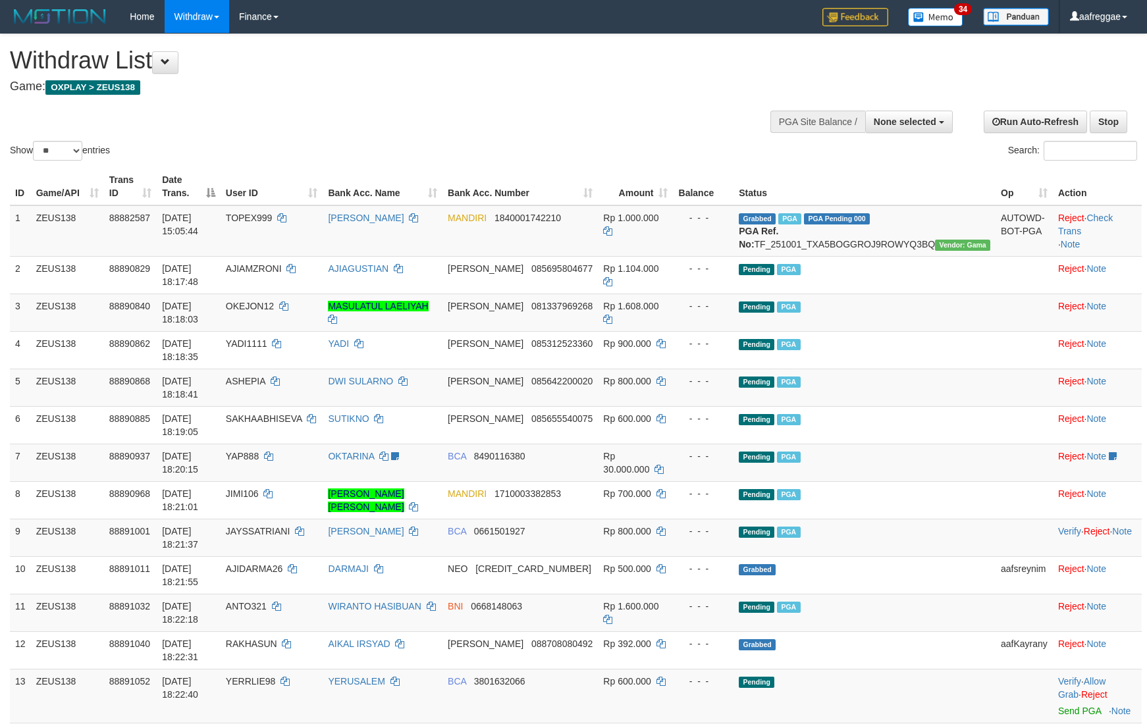  Describe the element at coordinates (130, 494) in the screenshot. I see `span: 88890968` at that location.